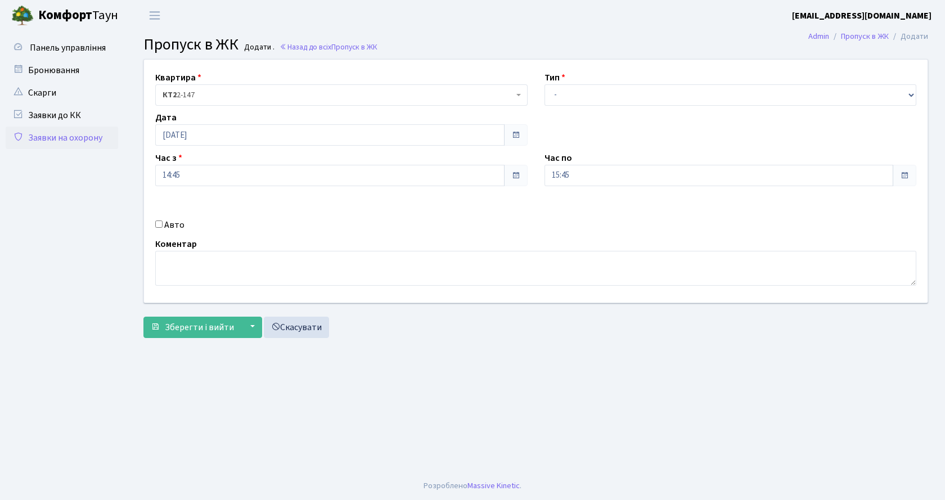  What do you see at coordinates (62, 93) in the screenshot?
I see `a: Скарги` at bounding box center [62, 93].